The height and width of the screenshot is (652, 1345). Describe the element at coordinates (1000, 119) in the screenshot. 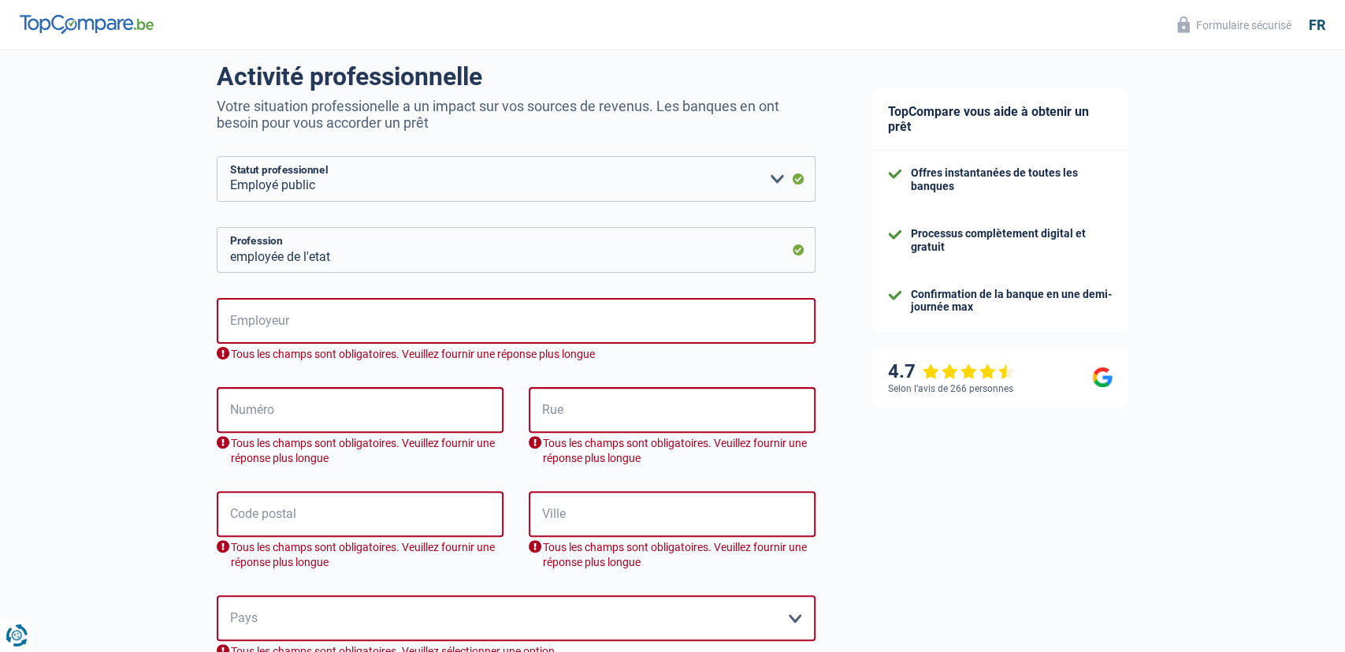

I see `div: TopCompare vous aide à obtenir un prêt` at that location.